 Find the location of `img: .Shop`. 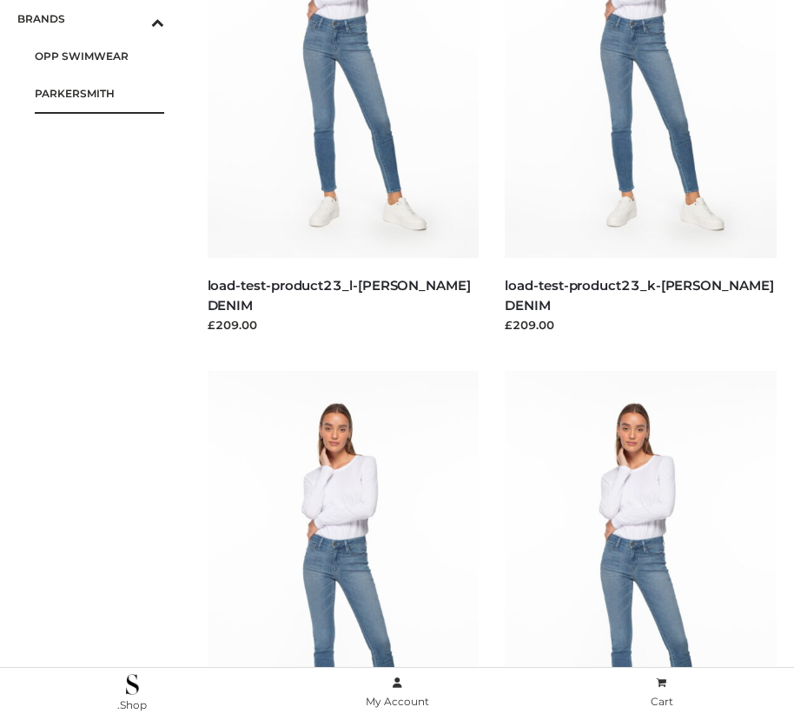

img: .Shop is located at coordinates (132, 684).